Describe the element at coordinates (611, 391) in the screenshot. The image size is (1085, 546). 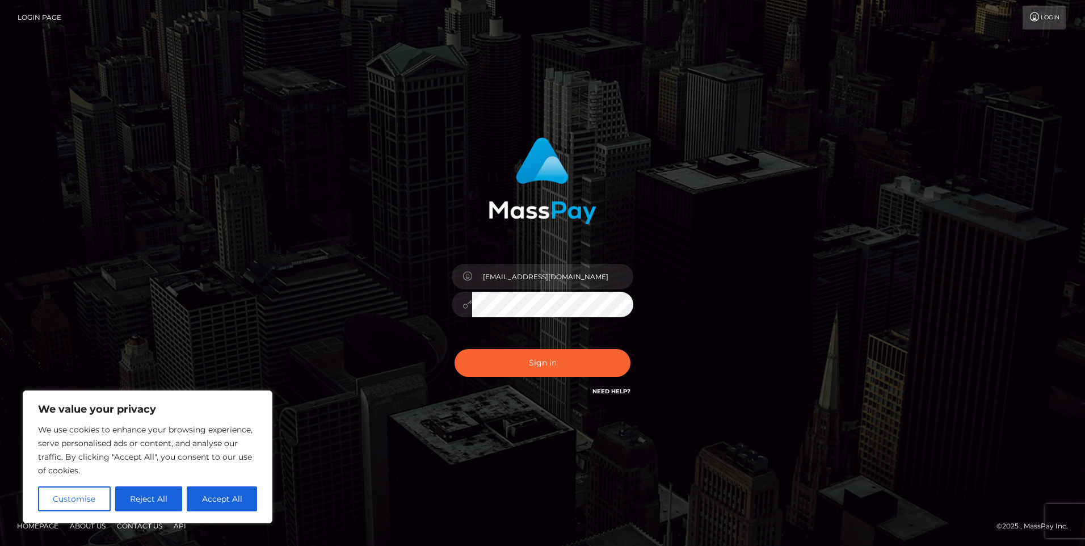
I see `a: Need Help?` at that location.